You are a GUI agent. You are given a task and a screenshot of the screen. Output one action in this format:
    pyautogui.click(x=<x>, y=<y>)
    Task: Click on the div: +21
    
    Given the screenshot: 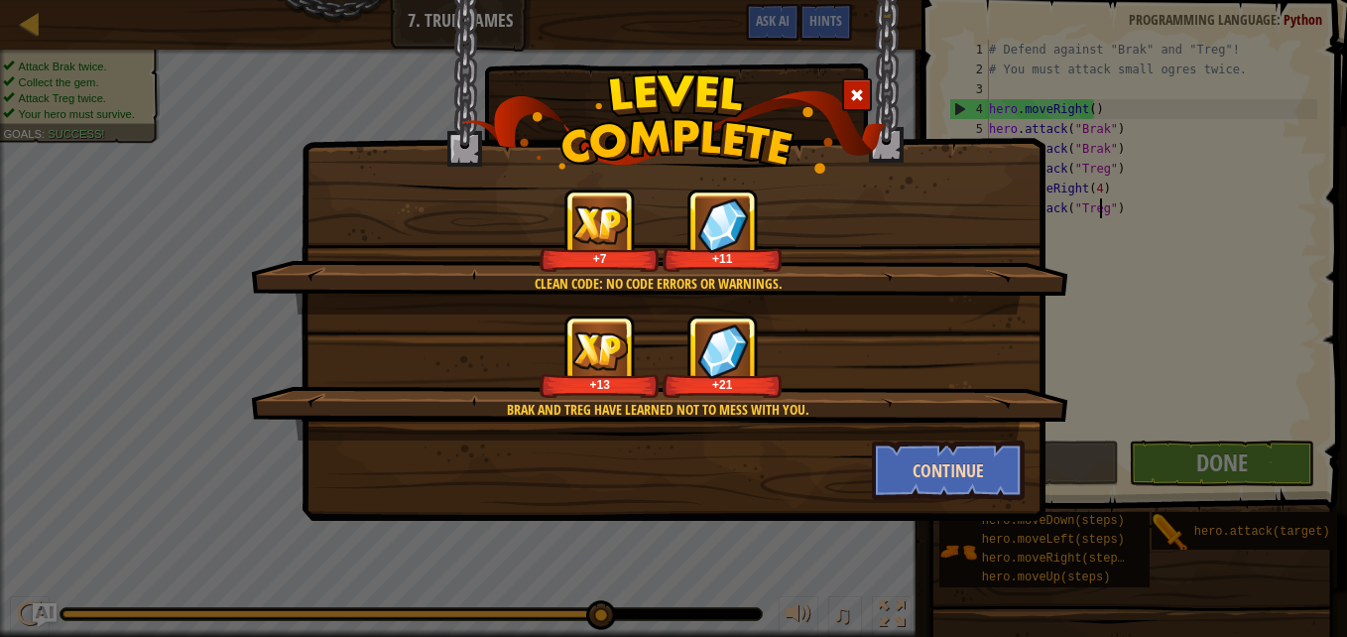 What is the action you would take?
    pyautogui.click(x=722, y=384)
    